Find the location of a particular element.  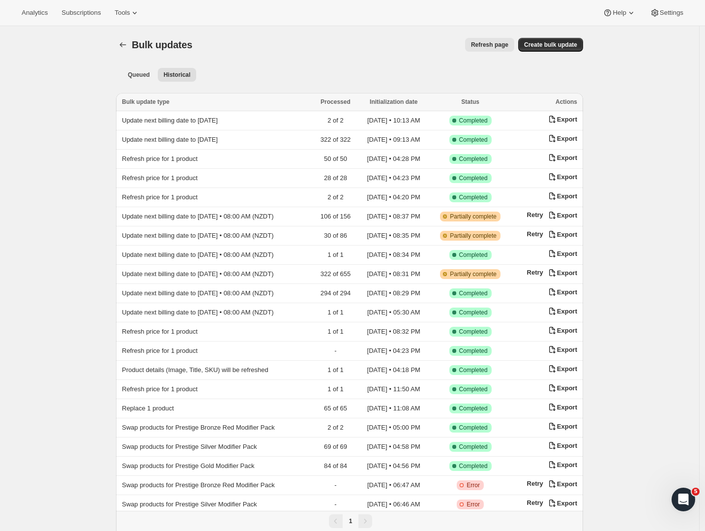

span: Analytics is located at coordinates (34, 13).